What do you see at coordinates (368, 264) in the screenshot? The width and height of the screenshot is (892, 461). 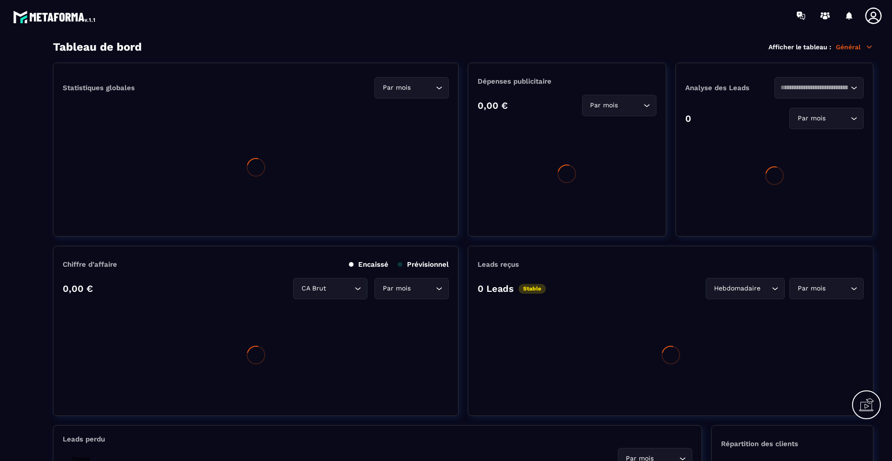 I see `p: Encaissé` at bounding box center [368, 264].